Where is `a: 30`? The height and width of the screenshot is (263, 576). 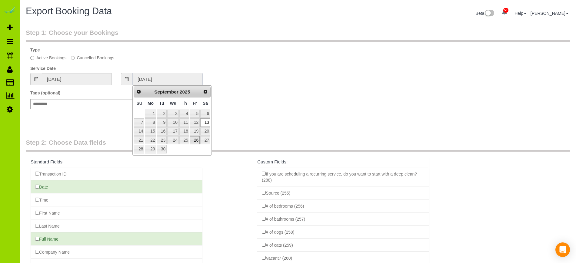
a: 30 is located at coordinates (161, 149).